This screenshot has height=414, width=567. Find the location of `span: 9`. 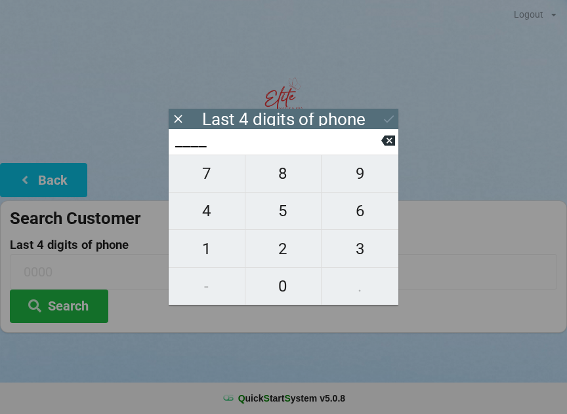

span: 9 is located at coordinates (359, 174).